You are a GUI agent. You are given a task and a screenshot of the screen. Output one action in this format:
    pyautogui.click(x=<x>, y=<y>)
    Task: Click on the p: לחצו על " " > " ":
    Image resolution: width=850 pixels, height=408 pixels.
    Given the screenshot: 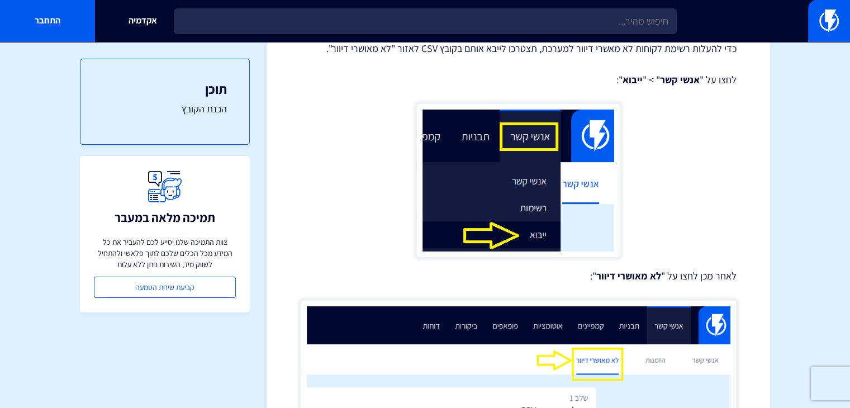 What is the action you would take?
    pyautogui.click(x=519, y=80)
    